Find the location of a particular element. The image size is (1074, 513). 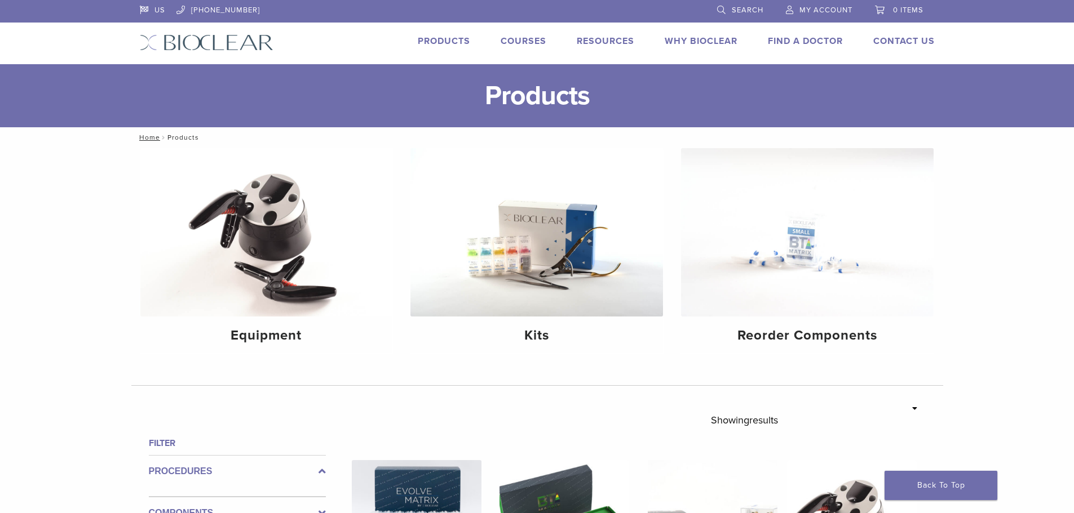

a: Resources is located at coordinates (605, 41).